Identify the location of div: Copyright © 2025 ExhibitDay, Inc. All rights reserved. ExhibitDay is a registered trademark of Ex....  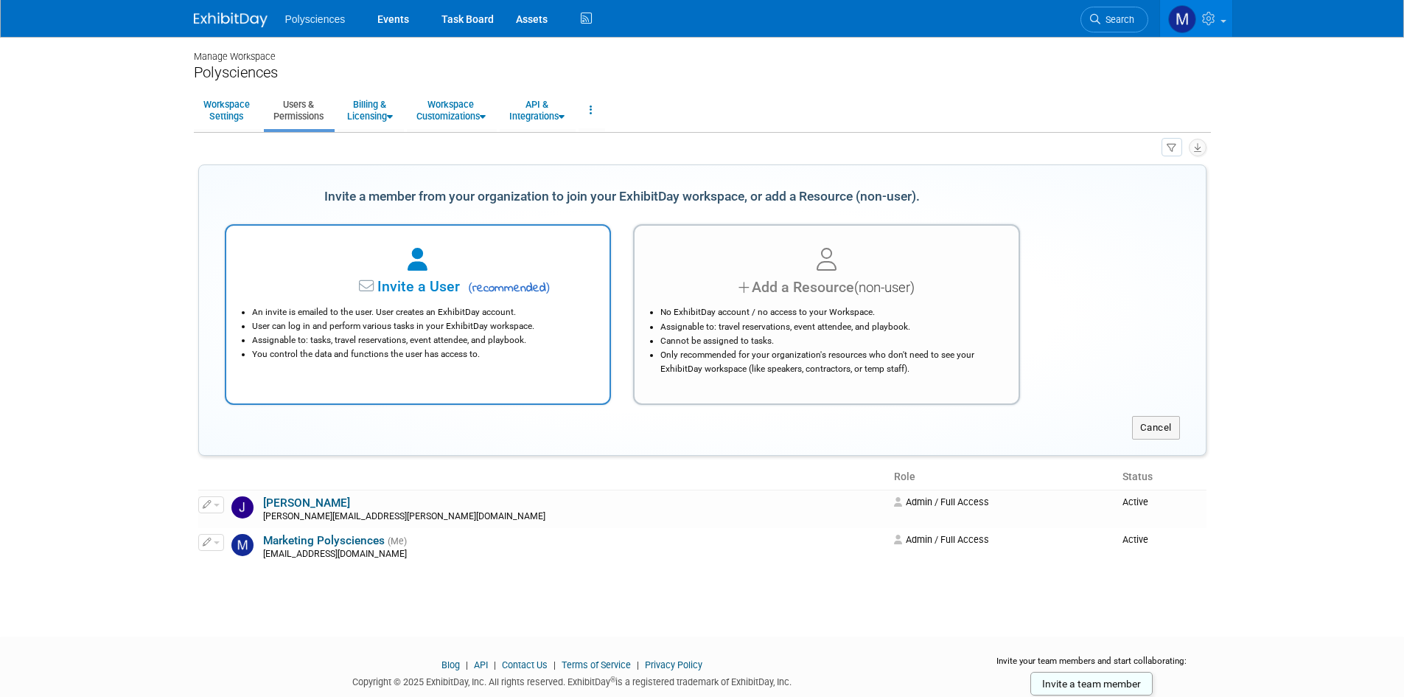
(573, 680).